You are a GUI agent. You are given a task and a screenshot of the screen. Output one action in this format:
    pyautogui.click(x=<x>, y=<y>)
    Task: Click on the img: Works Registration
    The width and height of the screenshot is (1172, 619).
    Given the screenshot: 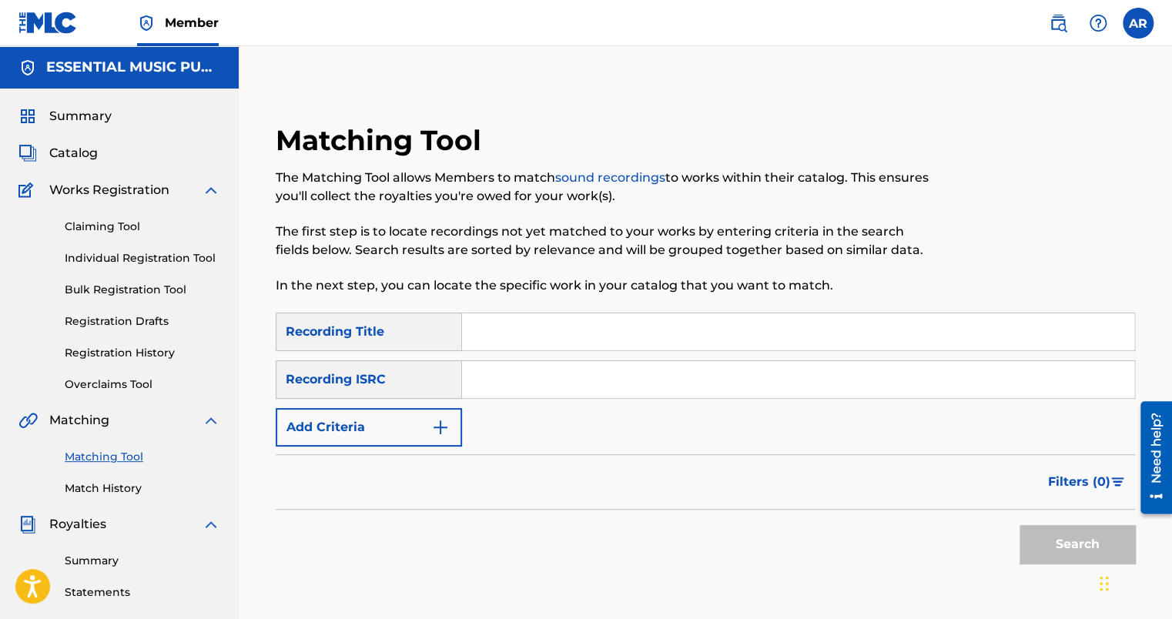 What is the action you would take?
    pyautogui.click(x=28, y=190)
    